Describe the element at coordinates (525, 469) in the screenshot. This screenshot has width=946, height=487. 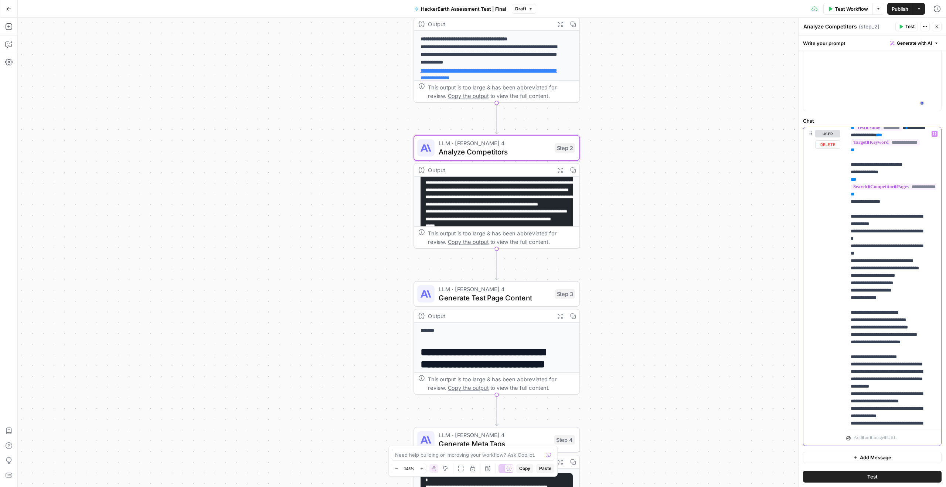
I see `button: Copy` at that location.